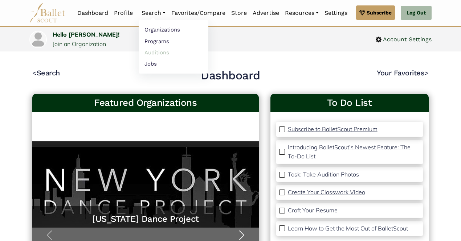 This screenshot has height=241, width=461. What do you see at coordinates (347, 229) in the screenshot?
I see `a: Learn How to Get the Most Out of BalletScout` at bounding box center [347, 229].